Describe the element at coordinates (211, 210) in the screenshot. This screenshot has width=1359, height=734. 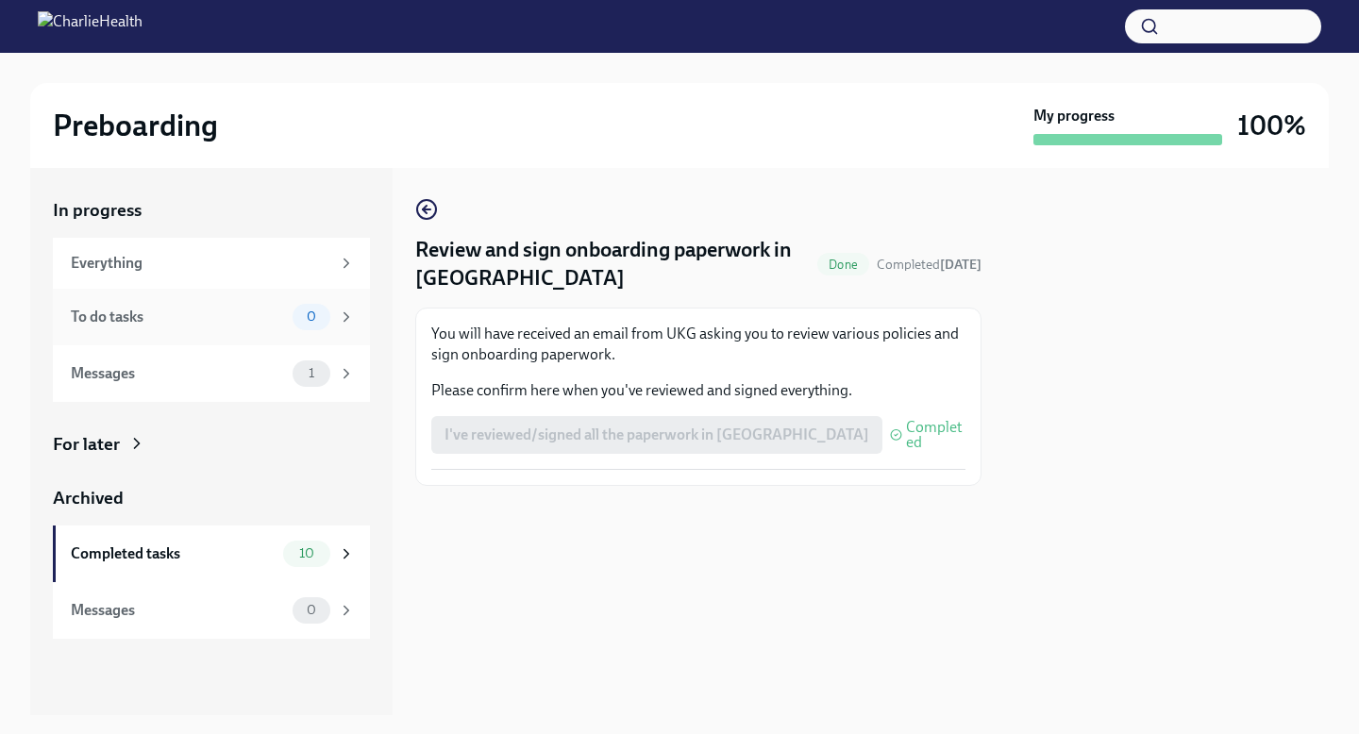
I see `a: In progress` at that location.